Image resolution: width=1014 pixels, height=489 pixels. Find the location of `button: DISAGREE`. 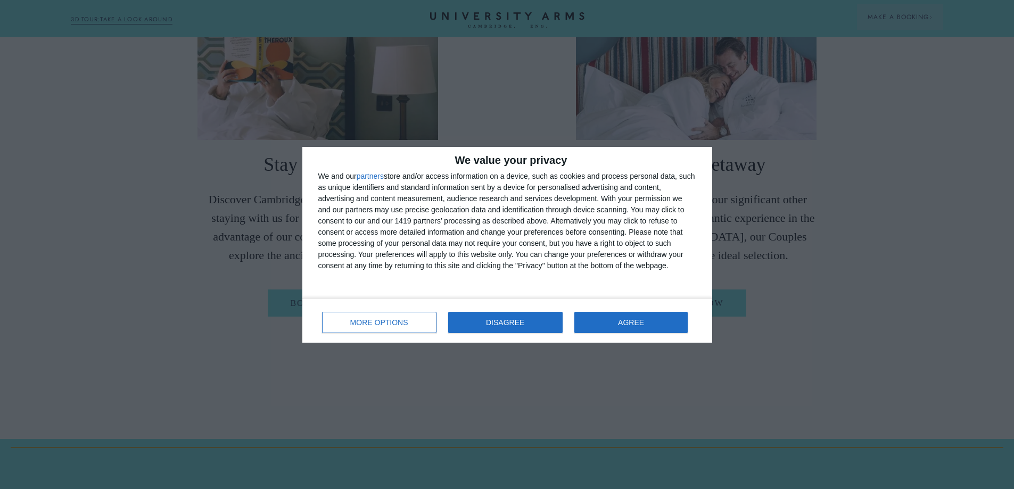

button: DISAGREE is located at coordinates (505, 322).